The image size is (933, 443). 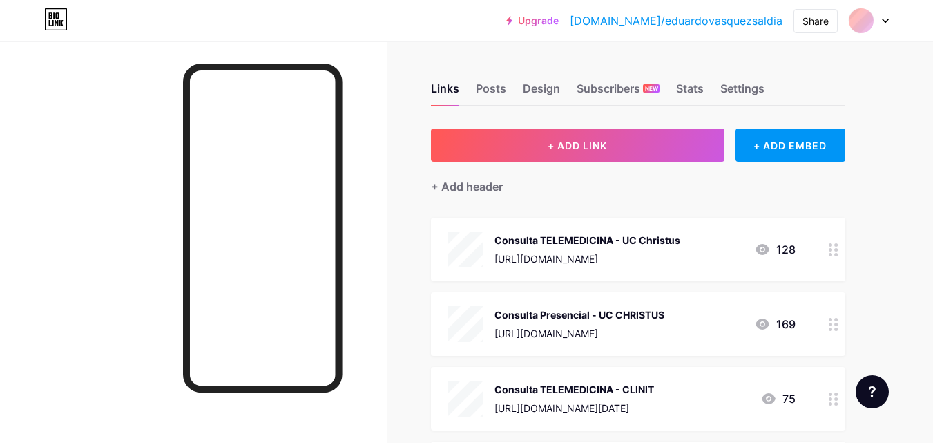 I want to click on button: + ADD LINK, so click(x=577, y=145).